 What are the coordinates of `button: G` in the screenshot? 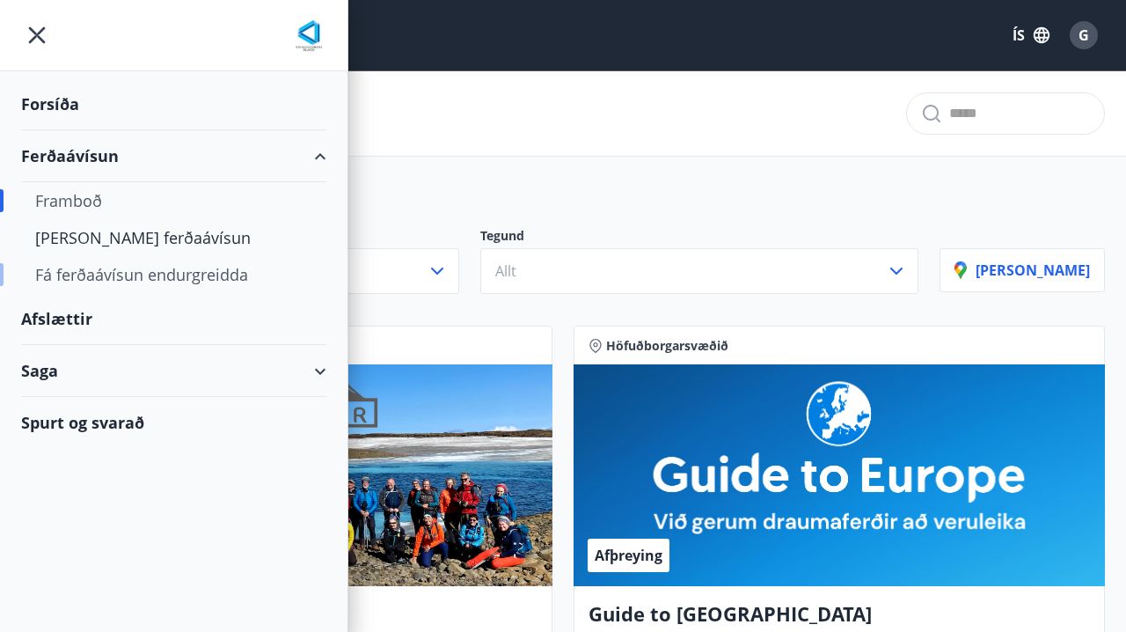 It's located at (1084, 35).